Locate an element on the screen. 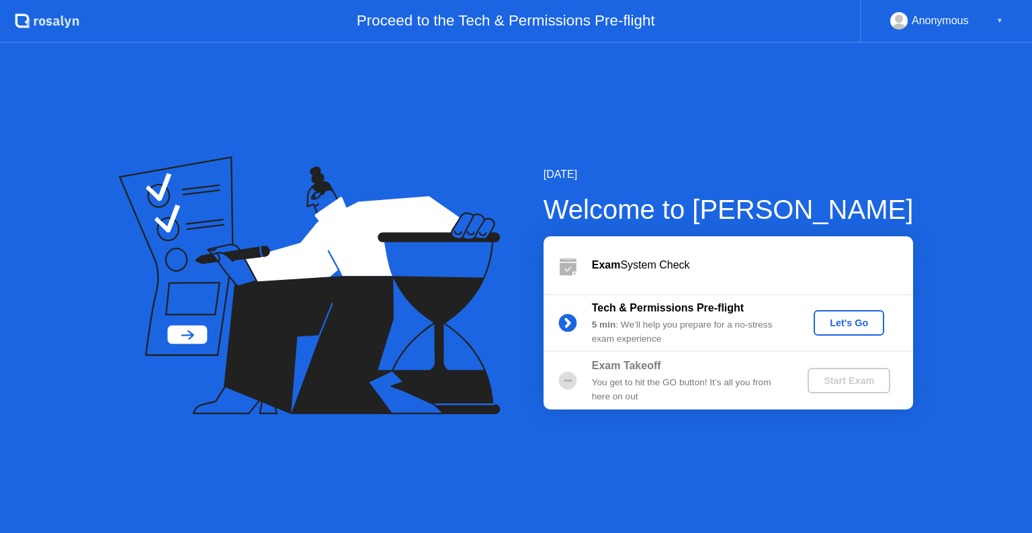 The height and width of the screenshot is (533, 1032). button: Start Exam is located at coordinates (848, 381).